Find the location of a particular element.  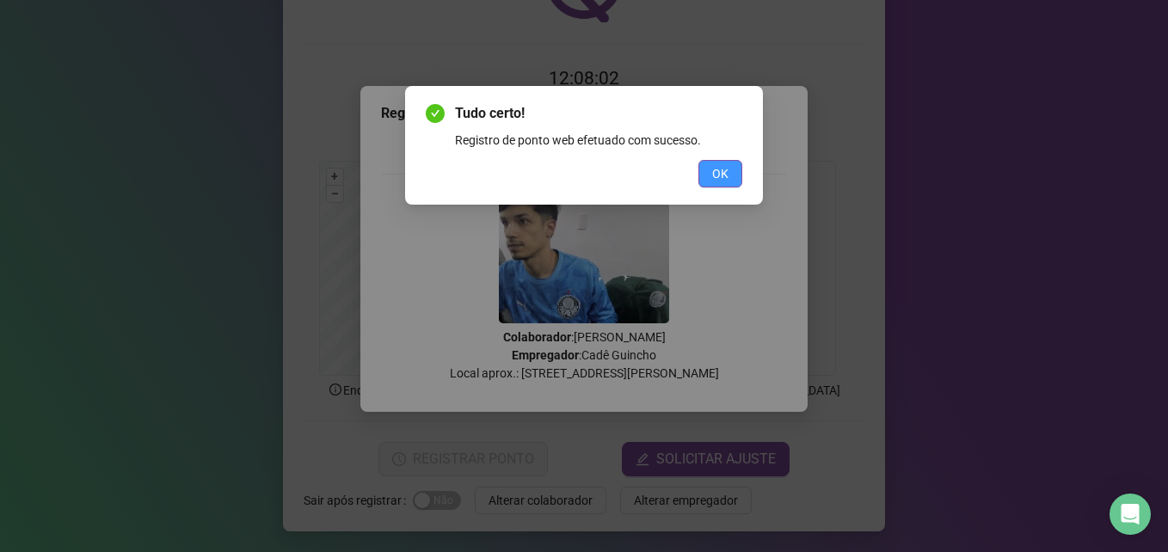

span: OK is located at coordinates (720, 174).